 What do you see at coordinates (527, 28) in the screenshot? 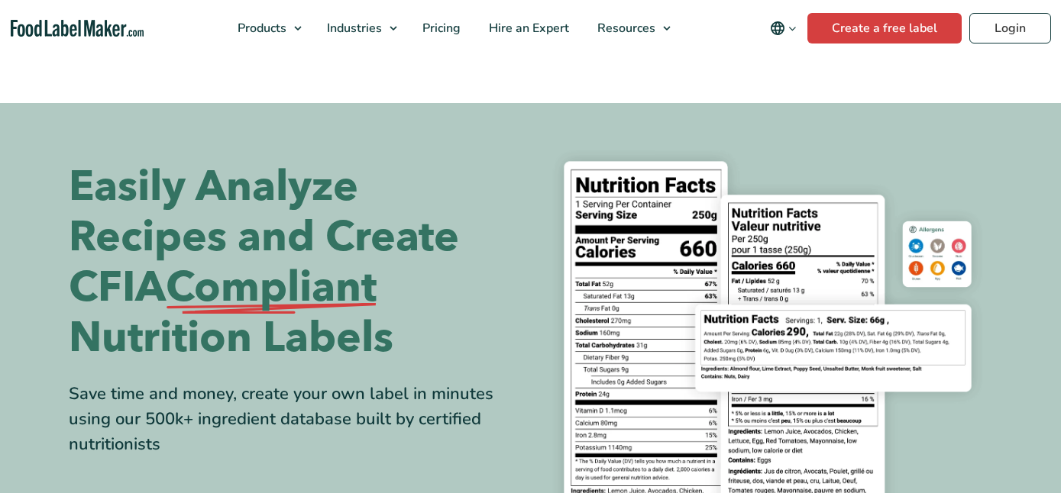
I see `span: Hire an Expert` at bounding box center [527, 28].